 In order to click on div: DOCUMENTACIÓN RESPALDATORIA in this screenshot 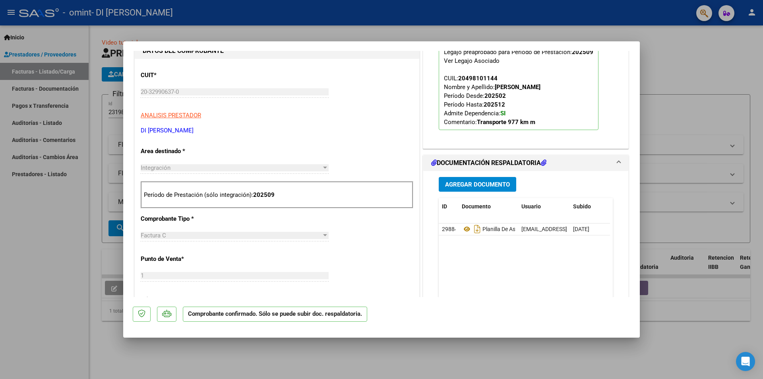, I will do `click(526, 253)`.